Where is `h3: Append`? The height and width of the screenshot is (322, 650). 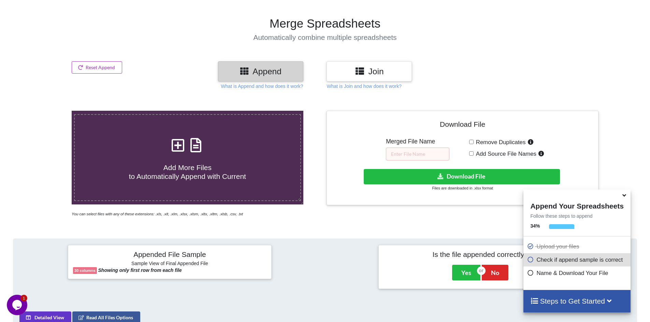
h3: Append is located at coordinates (261, 71).